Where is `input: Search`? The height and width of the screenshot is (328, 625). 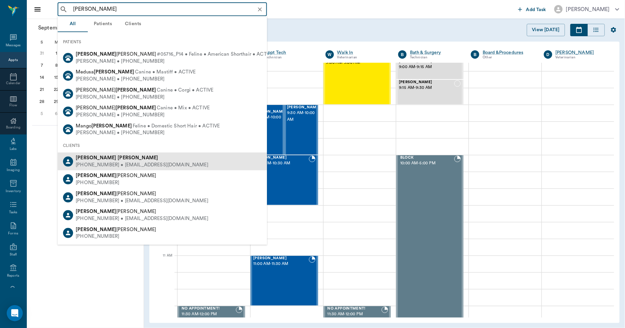 input: Search is located at coordinates (168, 9).